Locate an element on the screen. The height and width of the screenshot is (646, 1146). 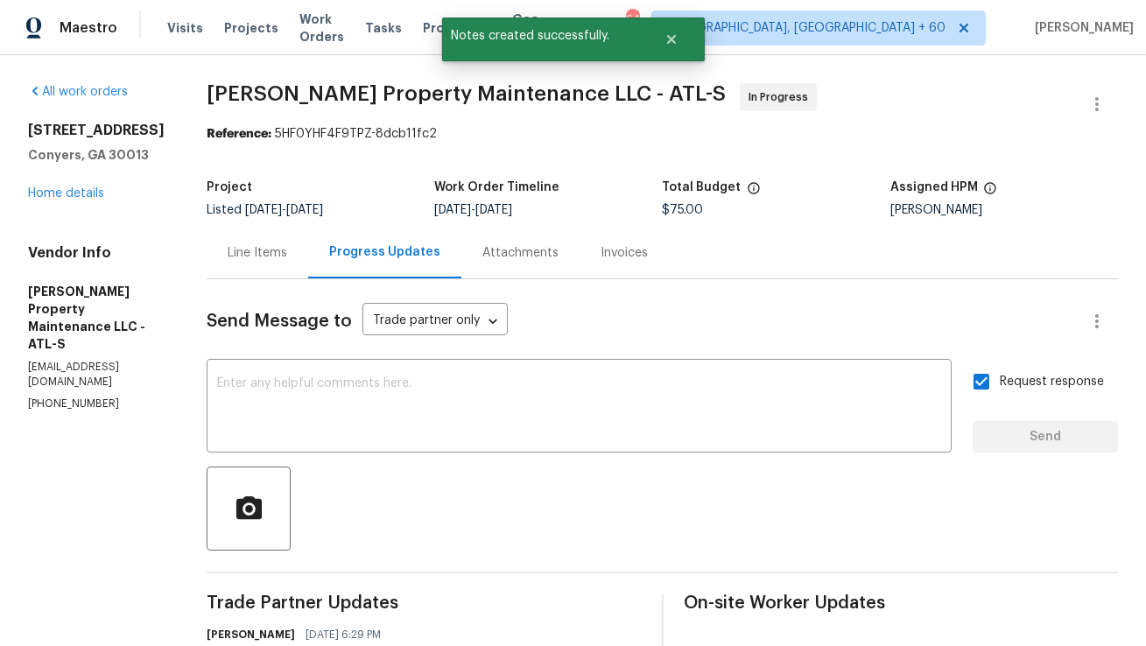
span: On-site Worker Updates is located at coordinates (902, 603).